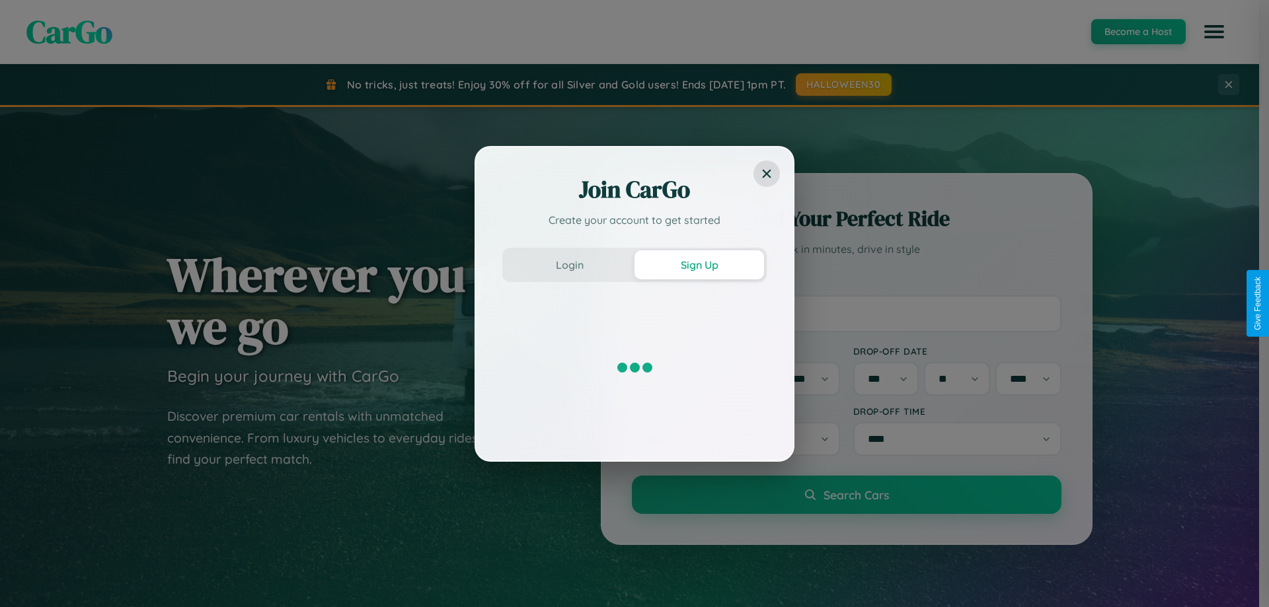 This screenshot has width=1269, height=607. I want to click on button: Sign Up, so click(699, 265).